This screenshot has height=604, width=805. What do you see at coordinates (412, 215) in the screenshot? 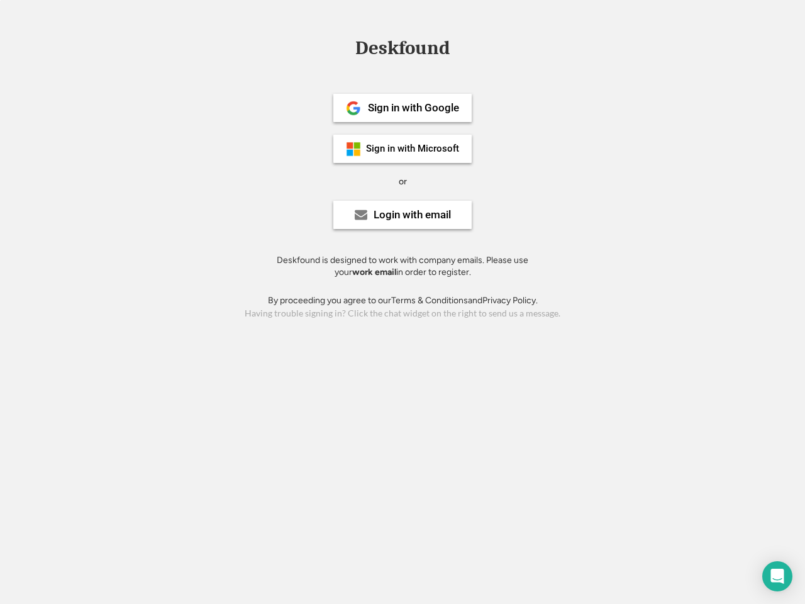
I see `div: Login with email` at bounding box center [412, 215].